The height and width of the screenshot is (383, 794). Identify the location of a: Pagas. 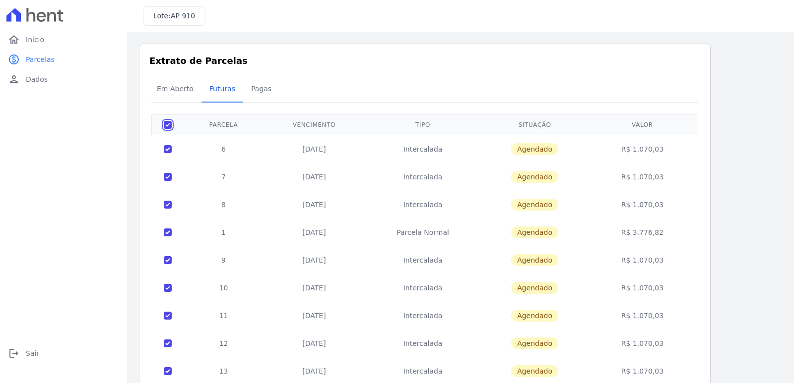
(261, 90).